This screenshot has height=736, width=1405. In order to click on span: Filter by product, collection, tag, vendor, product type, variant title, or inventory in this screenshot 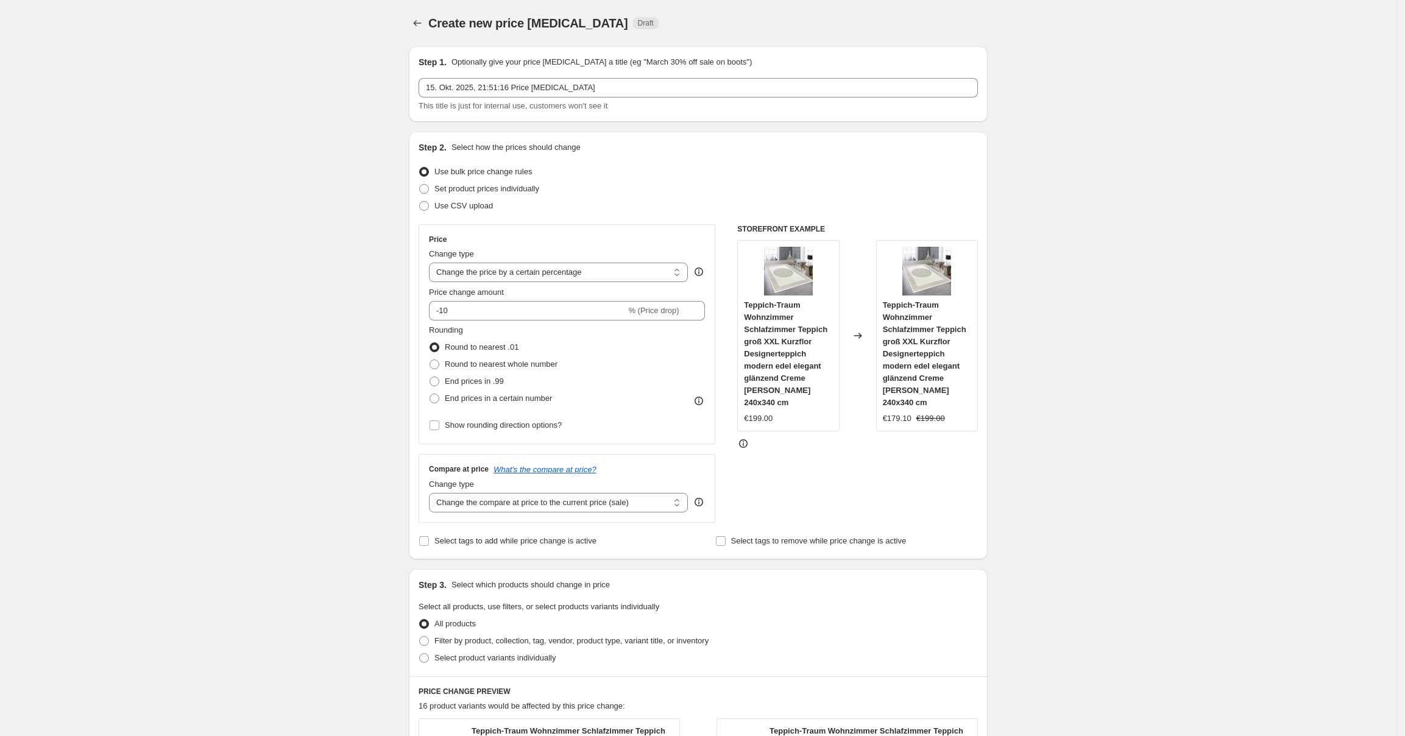, I will do `click(571, 640)`.